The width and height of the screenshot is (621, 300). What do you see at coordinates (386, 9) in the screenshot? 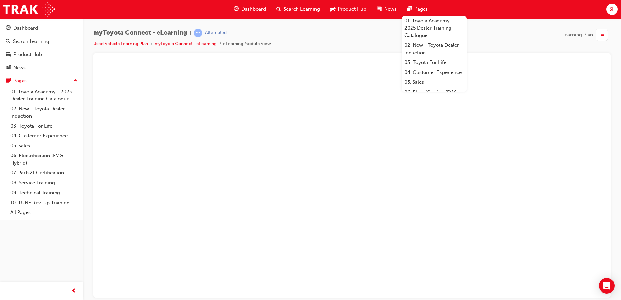
I see `a: news-iconNews` at bounding box center [386, 9].